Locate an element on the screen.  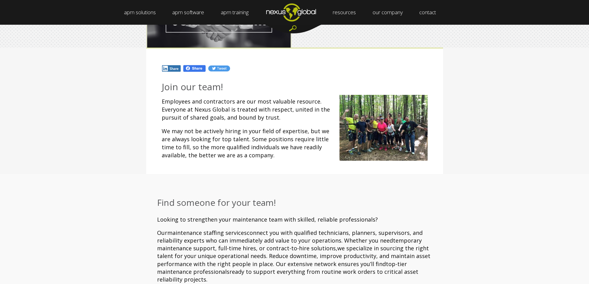
span: staffing services is located at coordinates (225, 233).